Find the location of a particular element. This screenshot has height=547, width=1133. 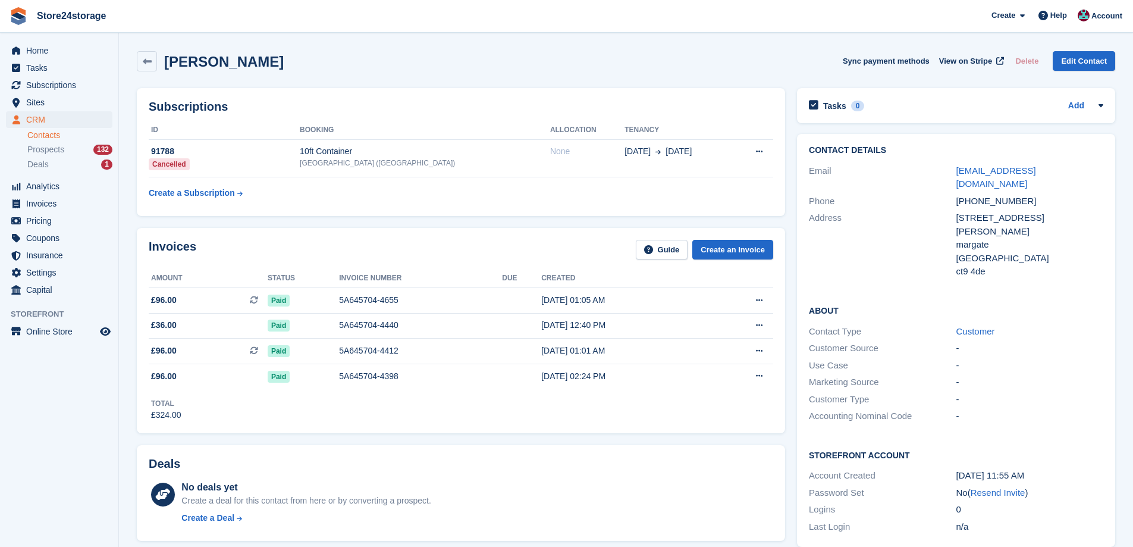

div: Create a Subscription is located at coordinates (192, 193).